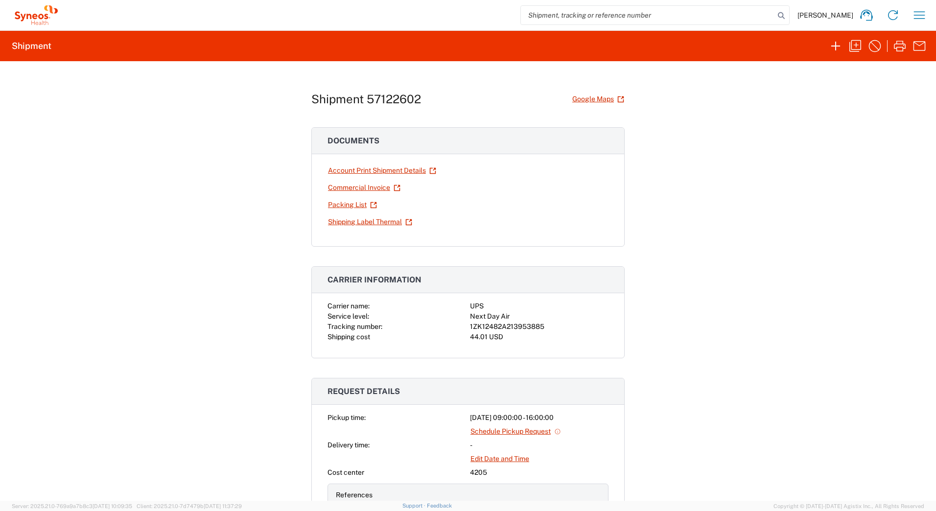 The image size is (936, 511). Describe the element at coordinates (348, 316) in the screenshot. I see `span: Service level:` at that location.